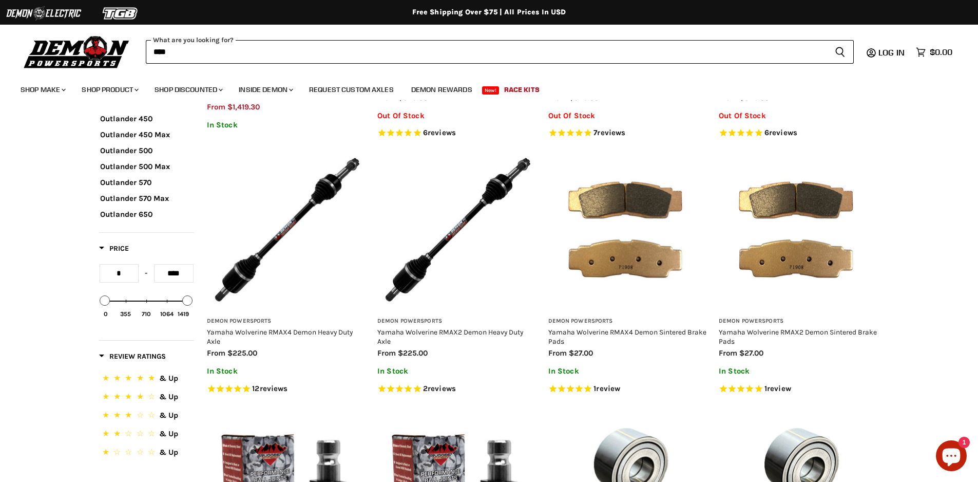 The height and width of the screenshot is (482, 978). What do you see at coordinates (126, 150) in the screenshot?
I see `span: Outlander 500` at bounding box center [126, 150].